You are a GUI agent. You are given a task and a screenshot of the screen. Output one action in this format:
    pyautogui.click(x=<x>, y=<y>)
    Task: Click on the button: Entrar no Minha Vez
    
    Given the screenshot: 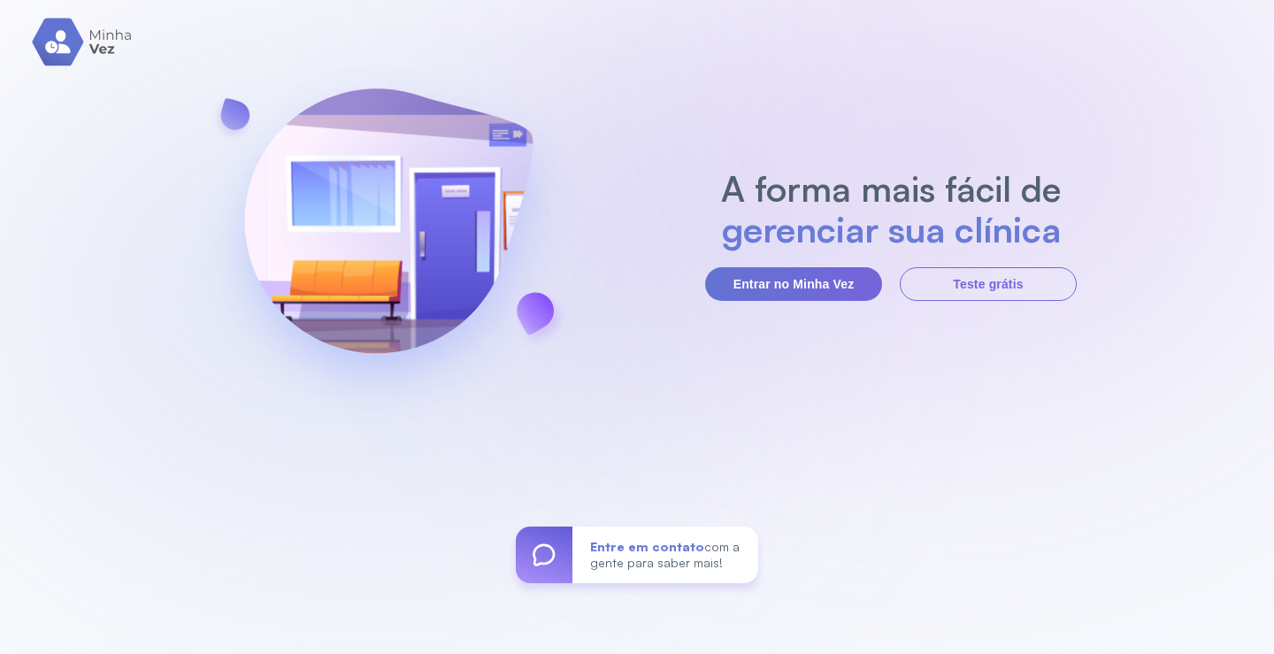 What is the action you would take?
    pyautogui.click(x=794, y=284)
    